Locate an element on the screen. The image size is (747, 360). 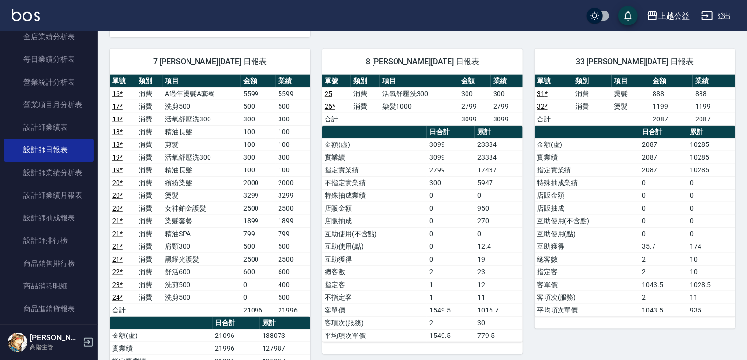
td: 5599 is located at coordinates (258, 93).